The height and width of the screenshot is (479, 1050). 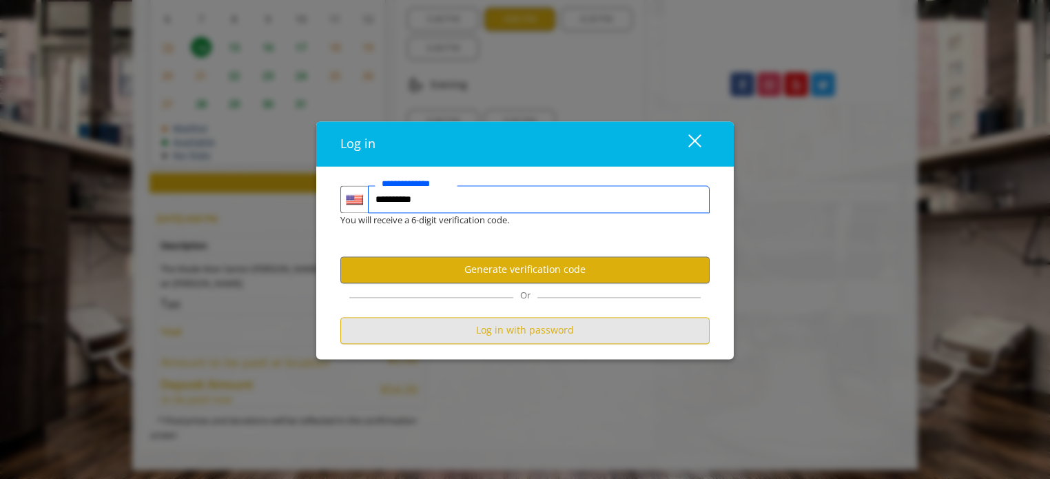 I want to click on div: Country, so click(x=354, y=199).